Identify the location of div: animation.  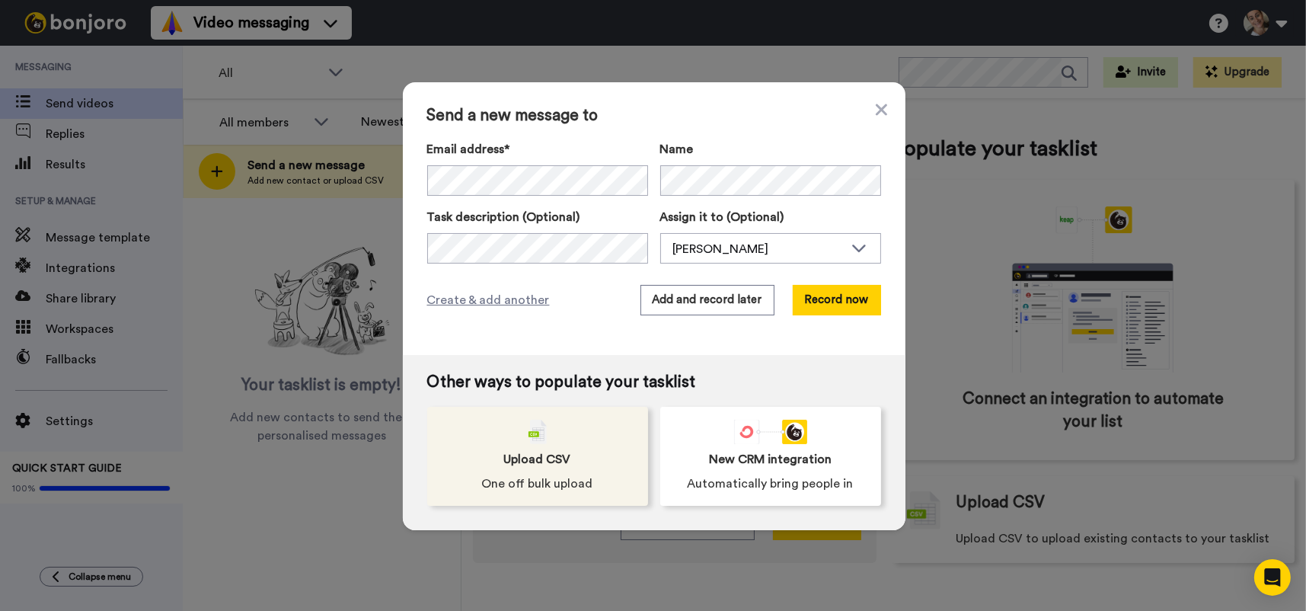
(771, 432).